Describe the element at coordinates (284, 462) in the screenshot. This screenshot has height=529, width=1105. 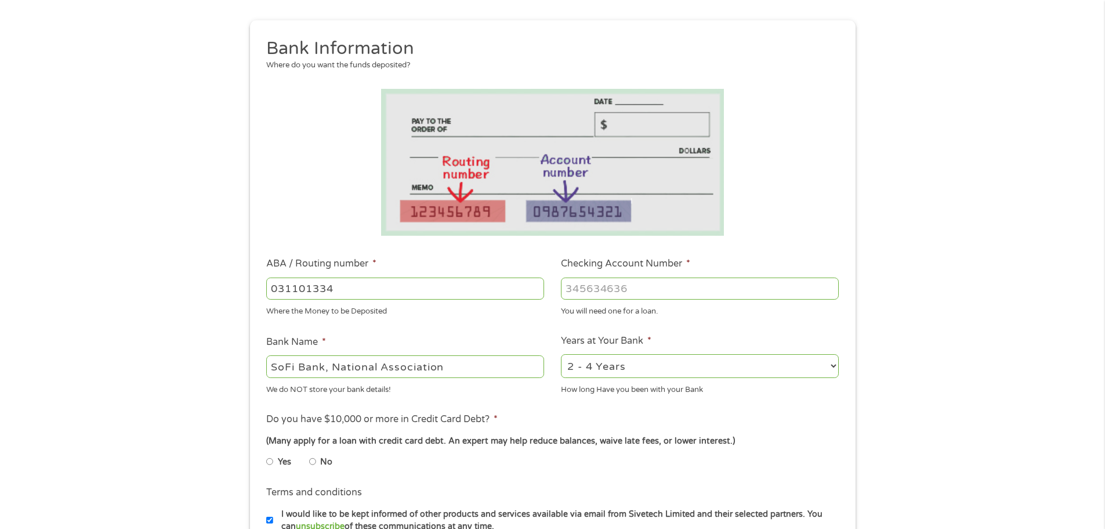
I see `label: Yes` at that location.